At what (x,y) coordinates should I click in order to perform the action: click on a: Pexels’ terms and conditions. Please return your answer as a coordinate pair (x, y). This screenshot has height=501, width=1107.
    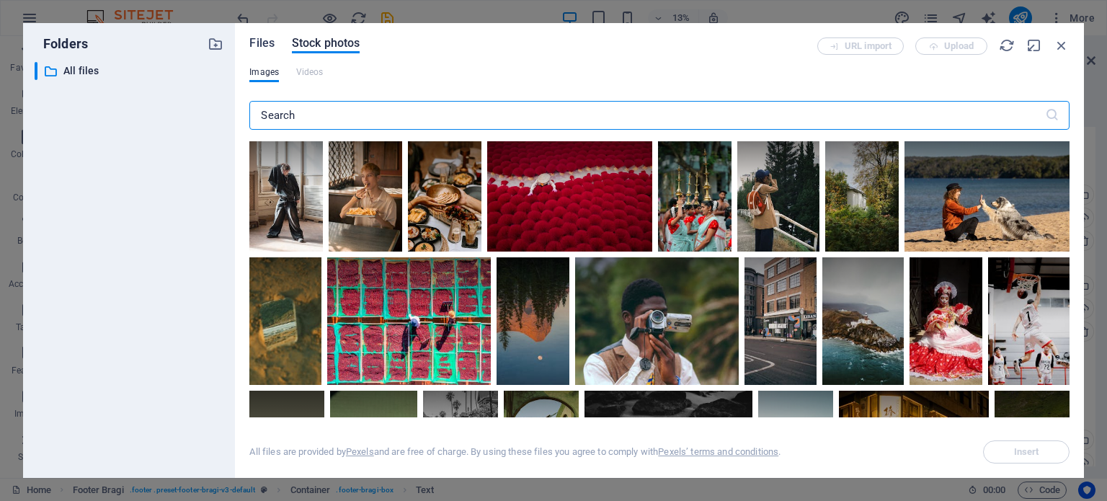
    Looking at the image, I should click on (718, 451).